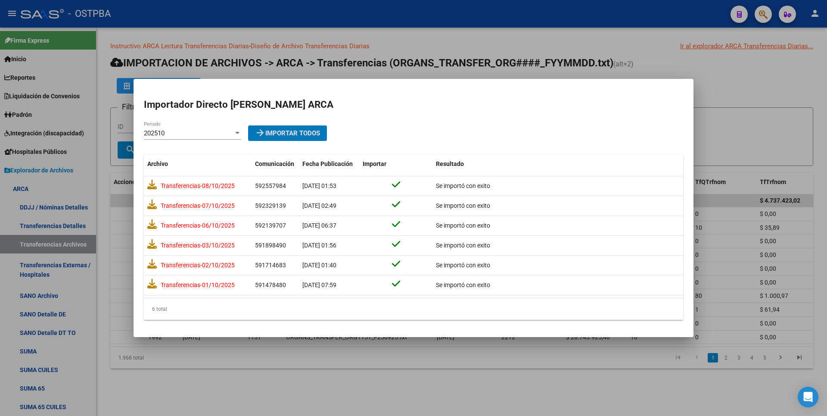 The width and height of the screenshot is (827, 416). Describe the element at coordinates (158, 164) in the screenshot. I see `span: Archivo` at that location.